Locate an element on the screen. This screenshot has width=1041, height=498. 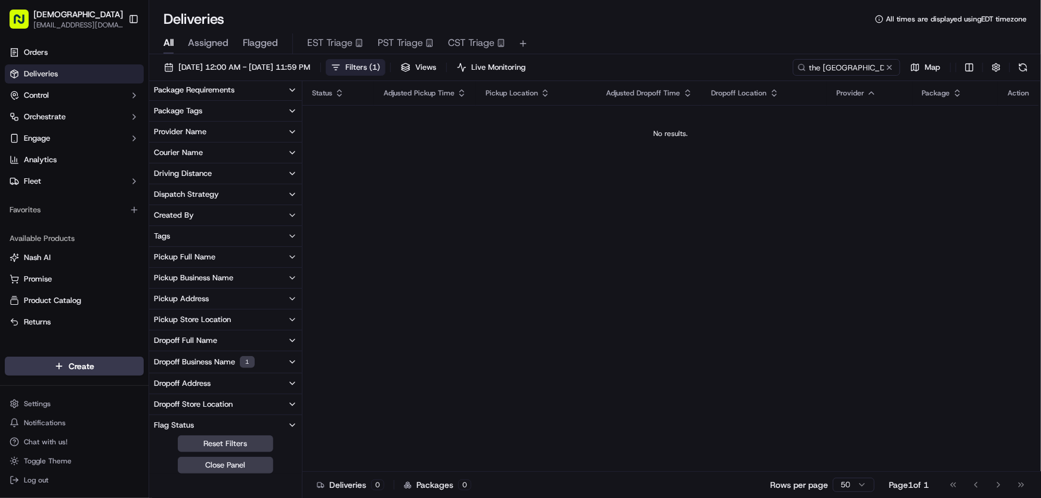
a: Analytics is located at coordinates (74, 160).